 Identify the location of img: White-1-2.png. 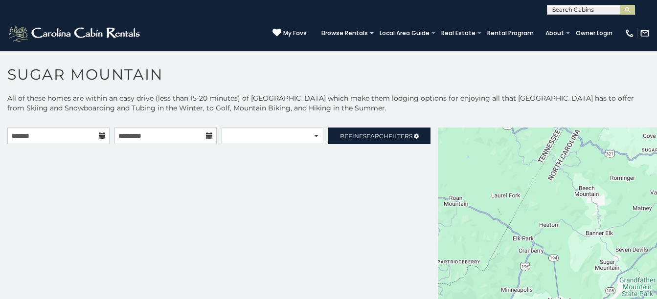
(75, 33).